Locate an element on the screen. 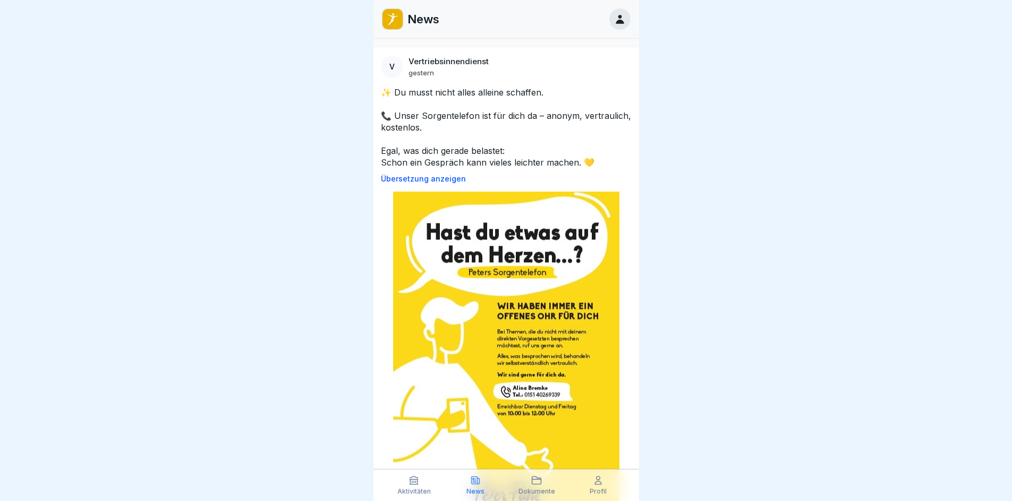 The height and width of the screenshot is (501, 1012). p: Übersetzung anzeigen is located at coordinates (506, 179).